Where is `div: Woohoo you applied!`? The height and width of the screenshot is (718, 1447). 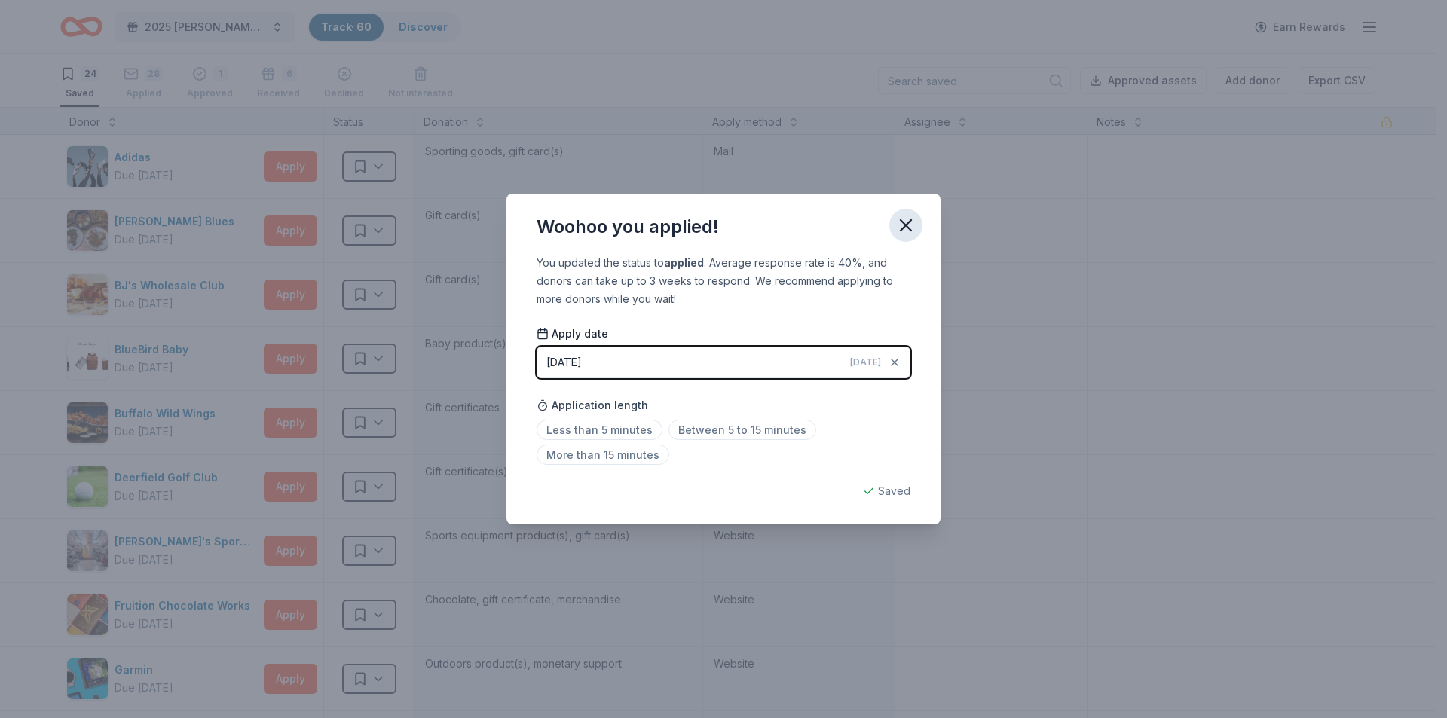 div: Woohoo you applied! is located at coordinates (628, 227).